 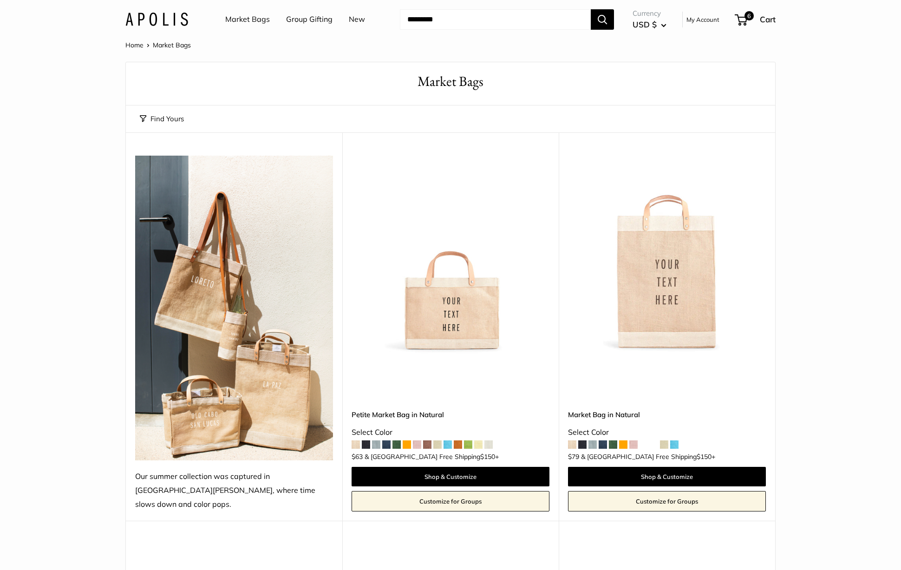 What do you see at coordinates (667, 255) in the screenshot?
I see `img: Market Bag in Natural` at bounding box center [667, 255].